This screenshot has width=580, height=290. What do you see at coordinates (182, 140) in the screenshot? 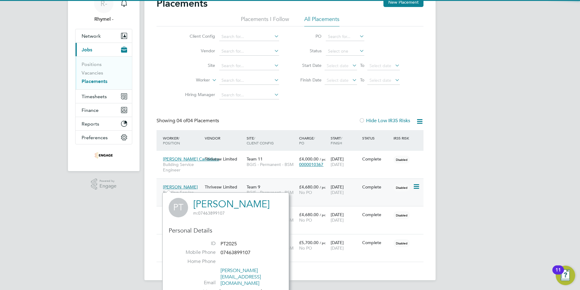
I see `div: Worker` at bounding box center [182, 140].